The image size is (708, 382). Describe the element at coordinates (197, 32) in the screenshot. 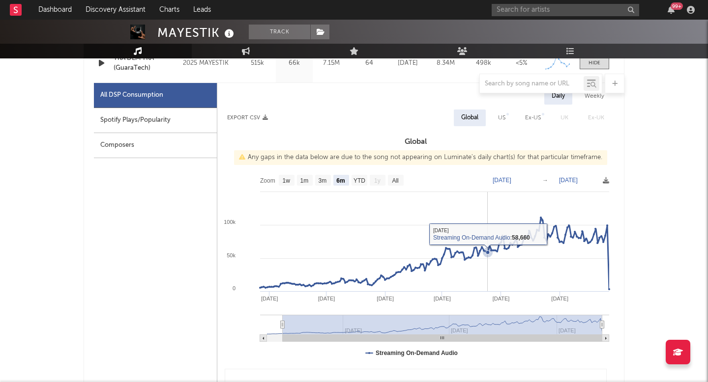

I see `div: MAYESTIK` at that location.